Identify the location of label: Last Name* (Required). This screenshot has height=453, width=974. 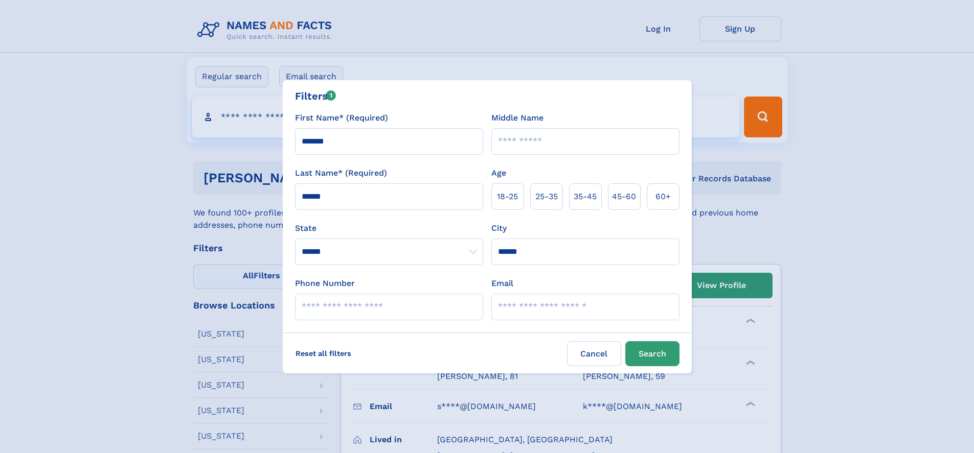
(341, 173).